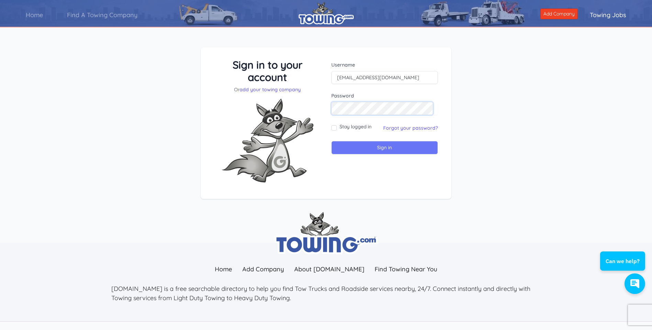 Image resolution: width=652 pixels, height=330 pixels. Describe the element at coordinates (384, 148) in the screenshot. I see `input: Sign in` at that location.